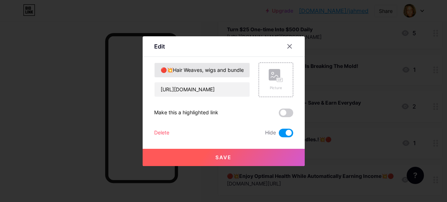  Describe the element at coordinates (270, 133) in the screenshot. I see `span: Hide` at that location.